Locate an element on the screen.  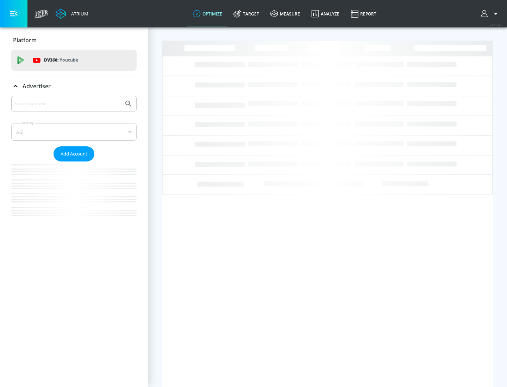
a: Report is located at coordinates (363, 14).